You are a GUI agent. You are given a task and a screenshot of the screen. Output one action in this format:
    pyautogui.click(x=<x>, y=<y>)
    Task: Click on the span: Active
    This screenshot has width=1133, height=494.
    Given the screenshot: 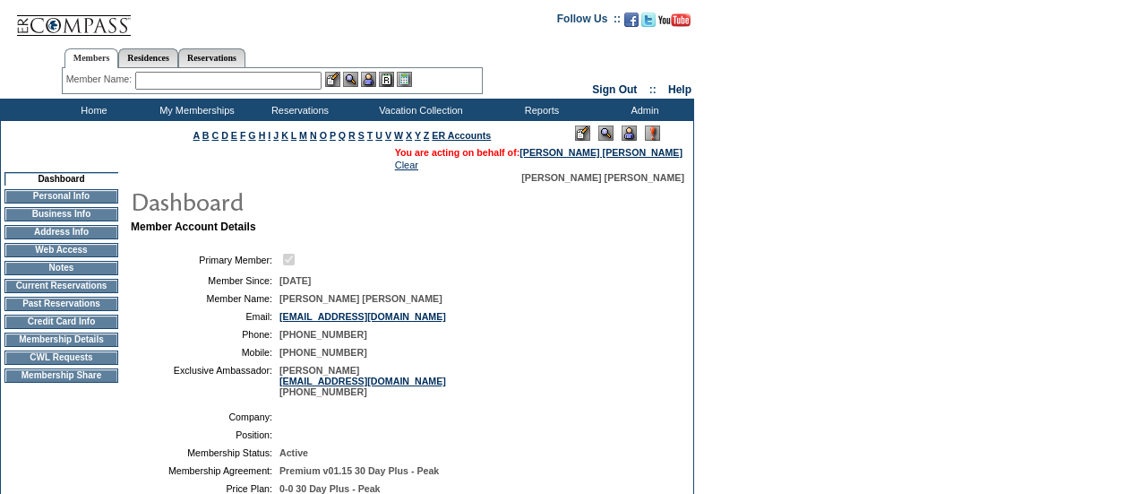 What is the action you would take?
    pyautogui.click(x=294, y=452)
    